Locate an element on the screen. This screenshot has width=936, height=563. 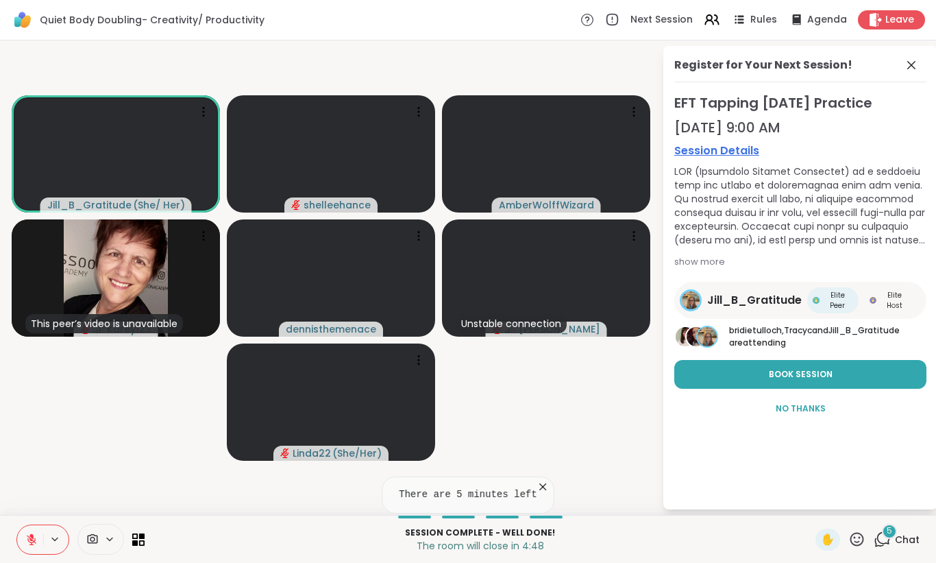
img: Elite Peer is located at coordinates (816, 300).